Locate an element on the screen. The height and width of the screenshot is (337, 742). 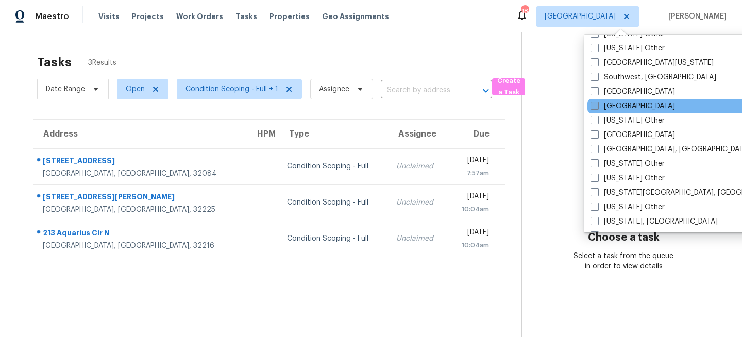
span: Date Range is located at coordinates (65, 89).